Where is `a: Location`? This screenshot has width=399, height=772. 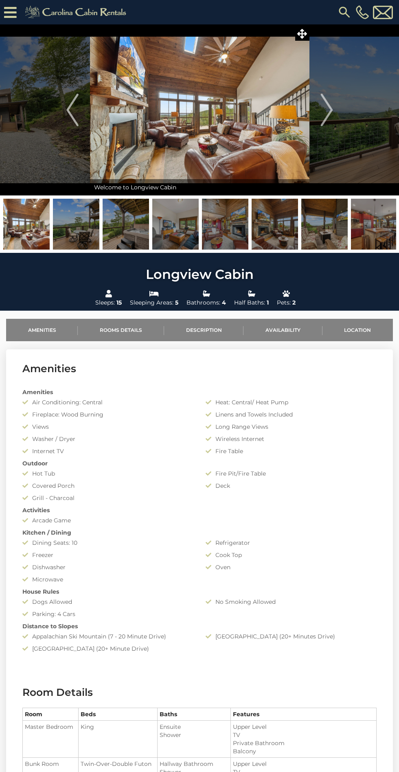 a: Location is located at coordinates (357, 330).